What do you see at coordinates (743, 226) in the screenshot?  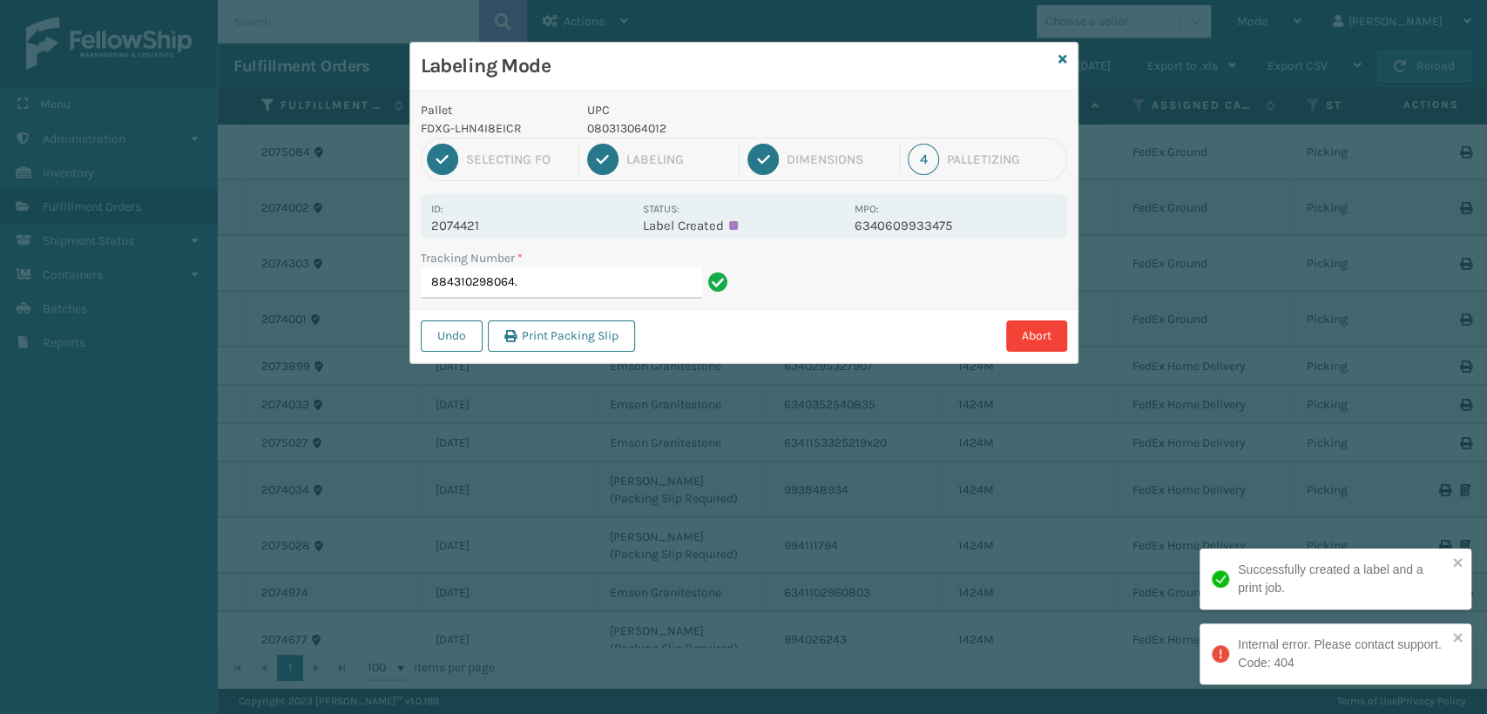 I see `p: Label Created` at bounding box center [743, 226].